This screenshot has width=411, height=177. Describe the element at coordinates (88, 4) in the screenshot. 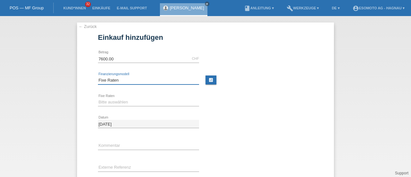

I see `span: 32` at that location.